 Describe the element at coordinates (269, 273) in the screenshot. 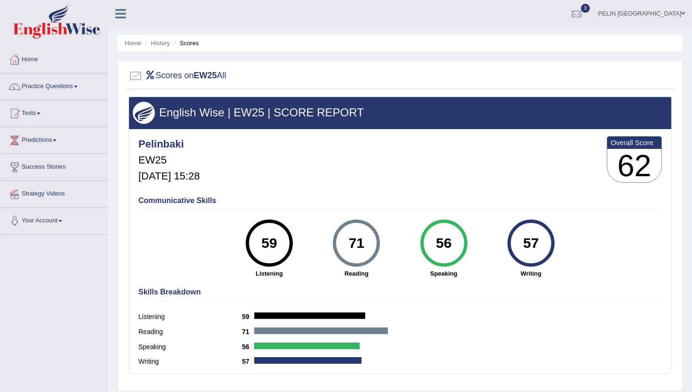

I see `strong: Listening` at that location.